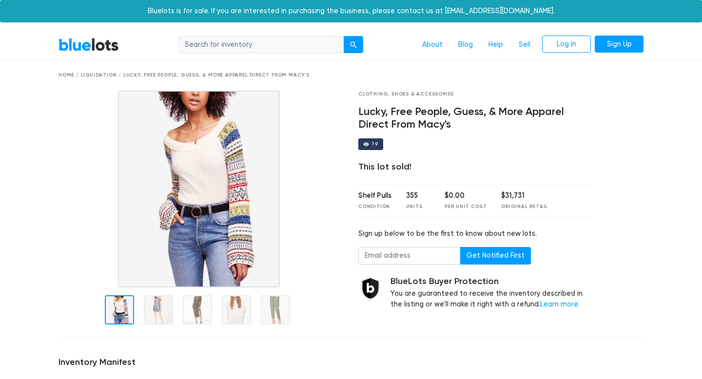 The height and width of the screenshot is (379, 702). I want to click on div: Units, so click(418, 207).